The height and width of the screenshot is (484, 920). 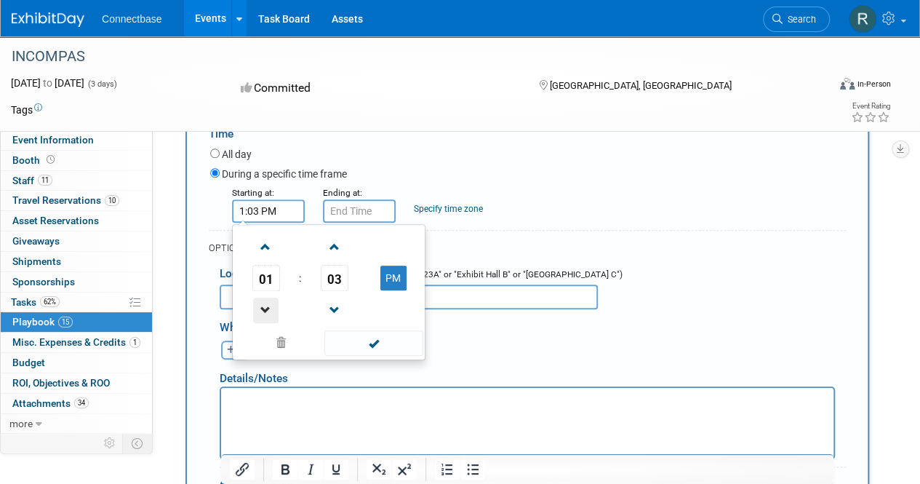 What do you see at coordinates (81, 402) in the screenshot?
I see `span: 34` at bounding box center [81, 402].